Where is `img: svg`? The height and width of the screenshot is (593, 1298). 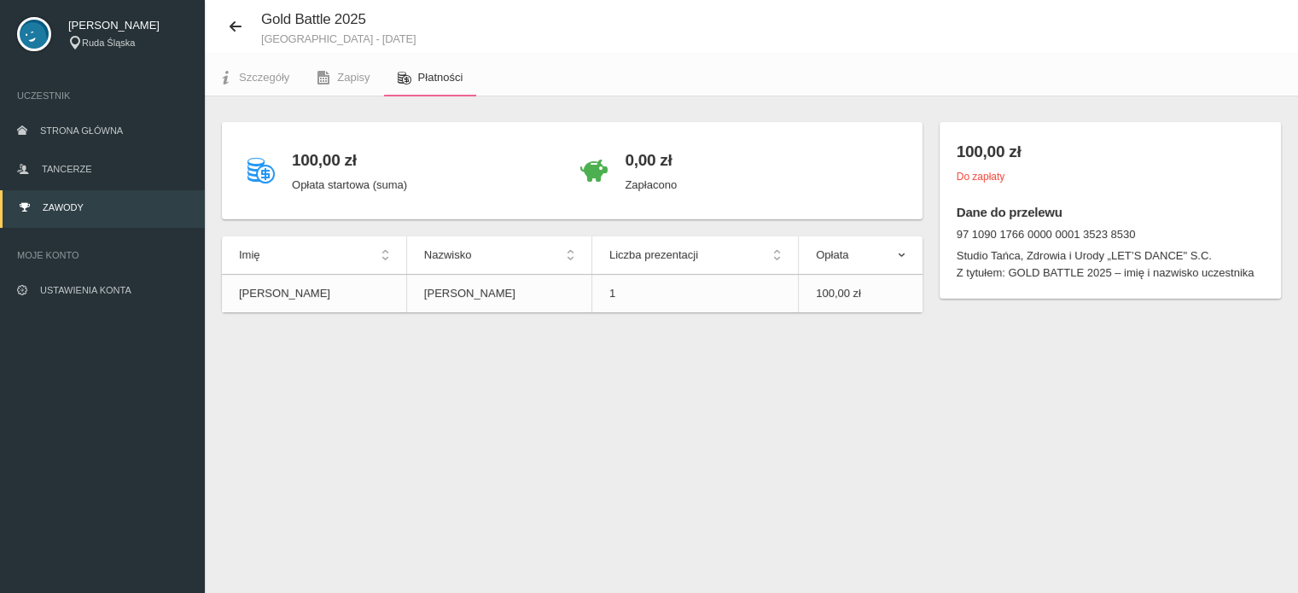
img: svg is located at coordinates (34, 34).